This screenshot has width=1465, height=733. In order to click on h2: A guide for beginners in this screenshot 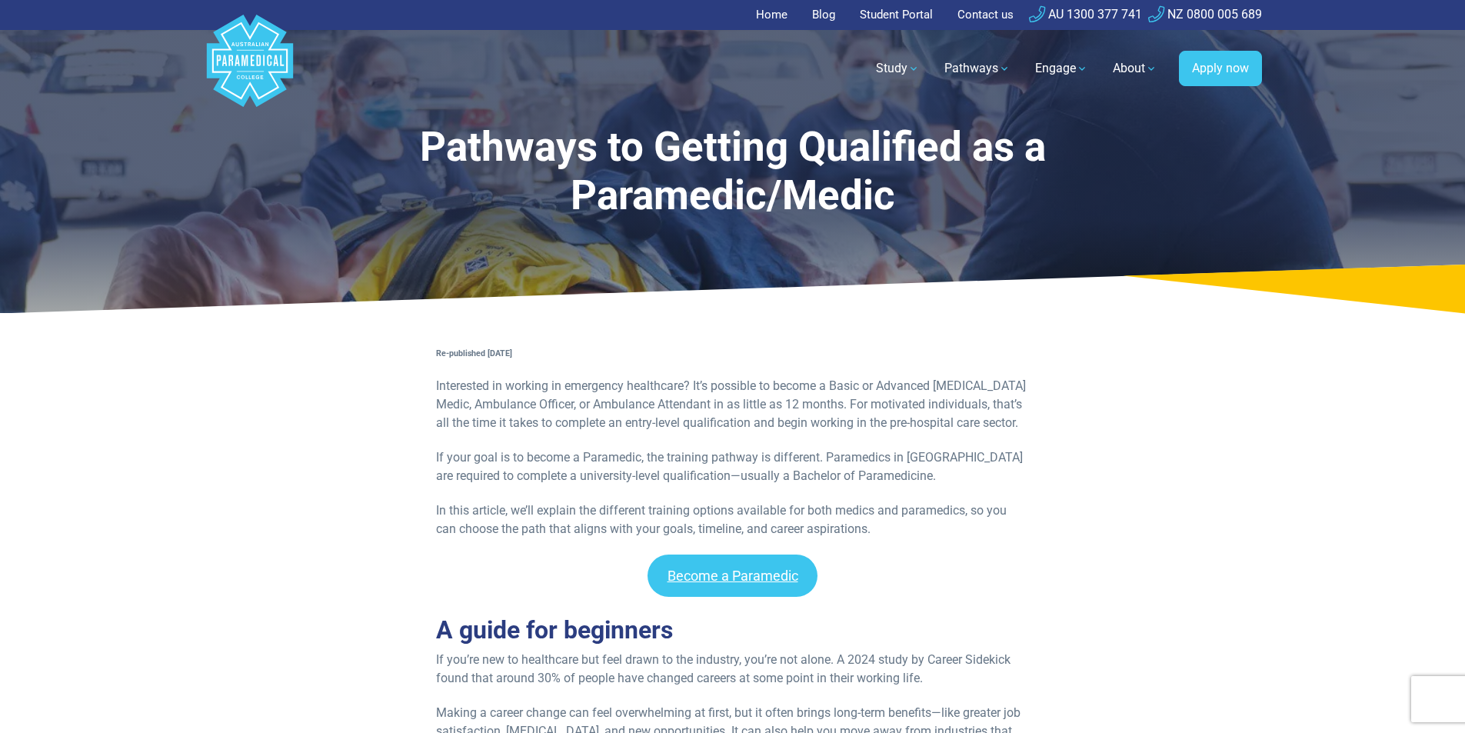, I will do `click(733, 630)`.